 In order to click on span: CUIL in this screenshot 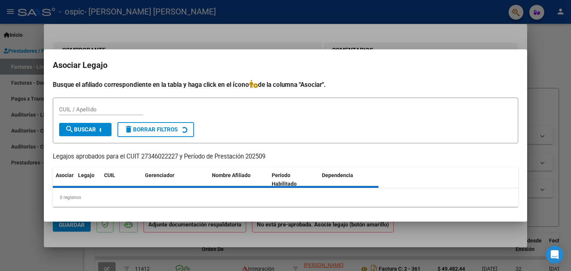, I will do `click(110, 176)`.